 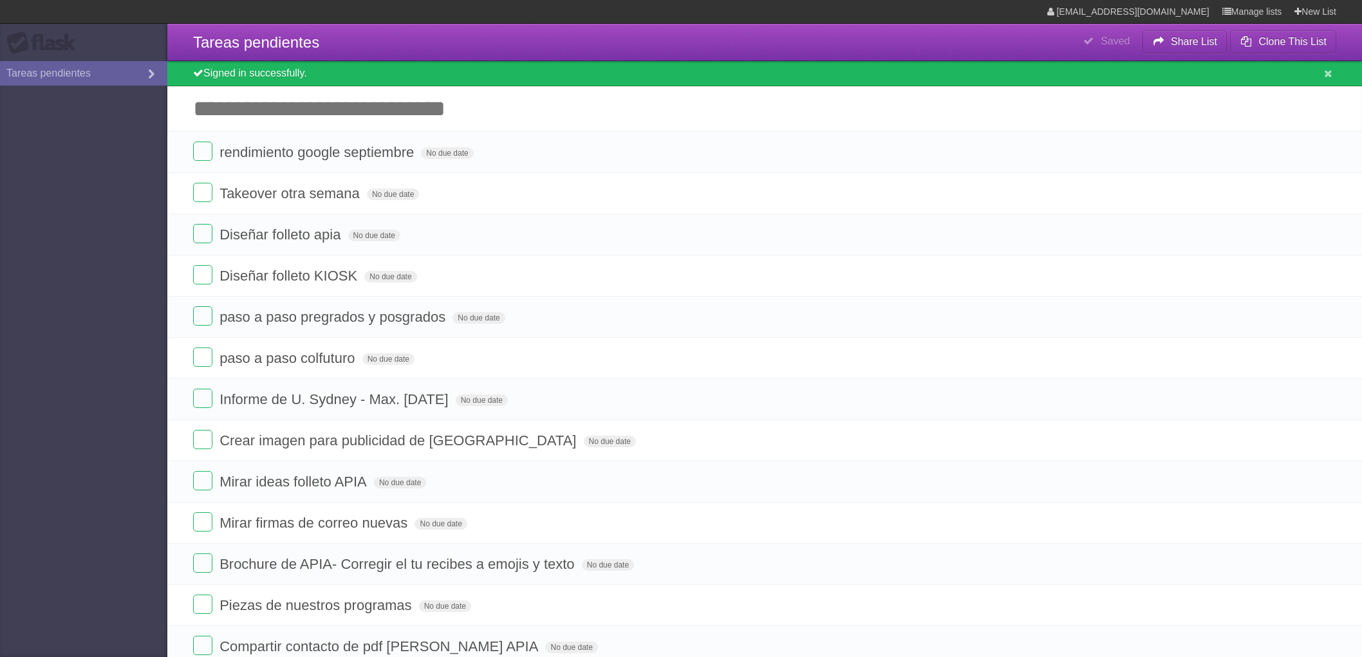 I want to click on span: Brochure de APIA- Corregir el tu recibes a emojis y texto, so click(x=398, y=564).